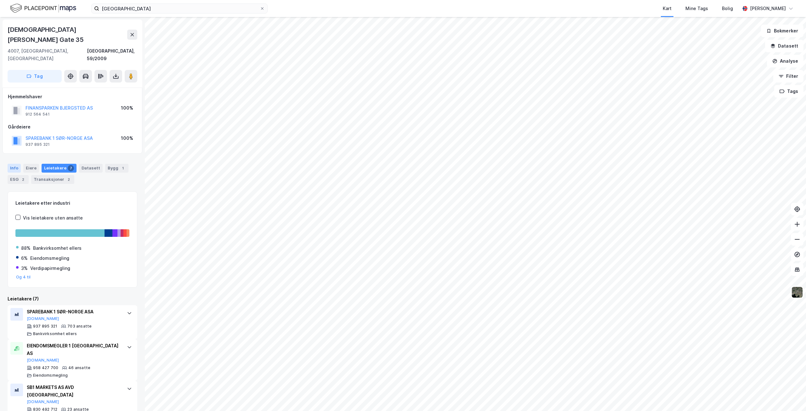 The image size is (806, 411). Describe the element at coordinates (24, 268) in the screenshot. I see `div: 3%` at that location.